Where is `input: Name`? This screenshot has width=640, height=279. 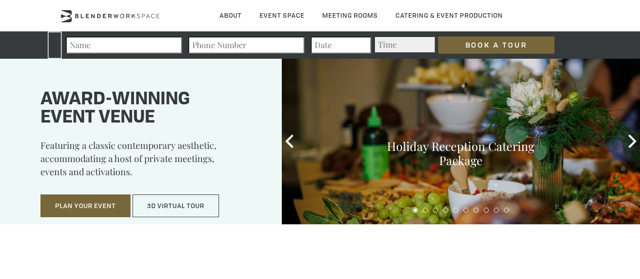
input: Name is located at coordinates (124, 45).